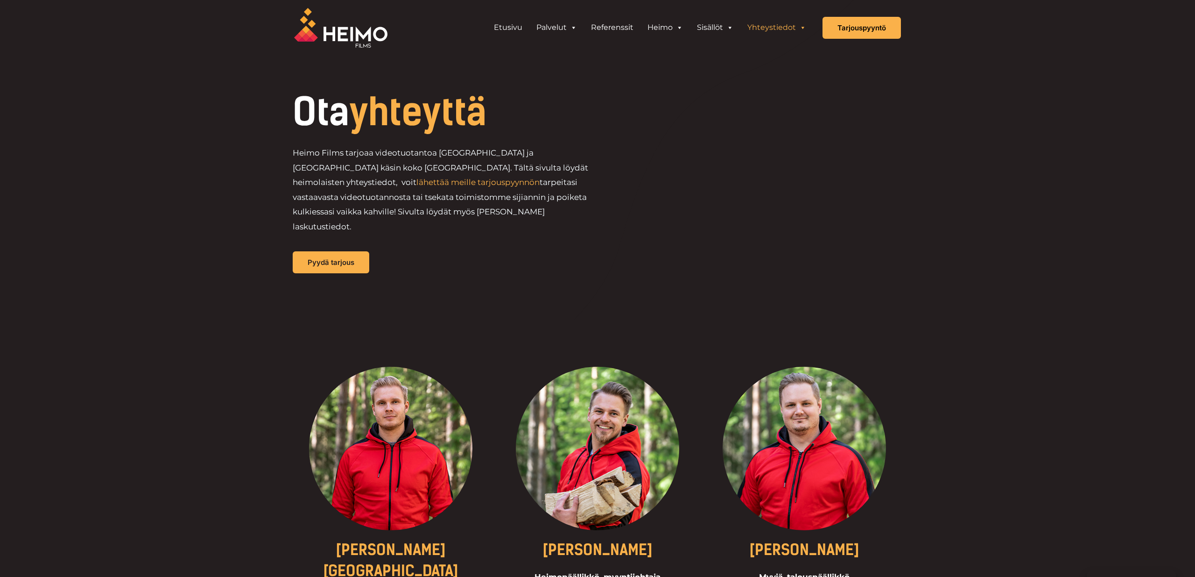  Describe the element at coordinates (612, 28) in the screenshot. I see `a: Referenssit` at that location.